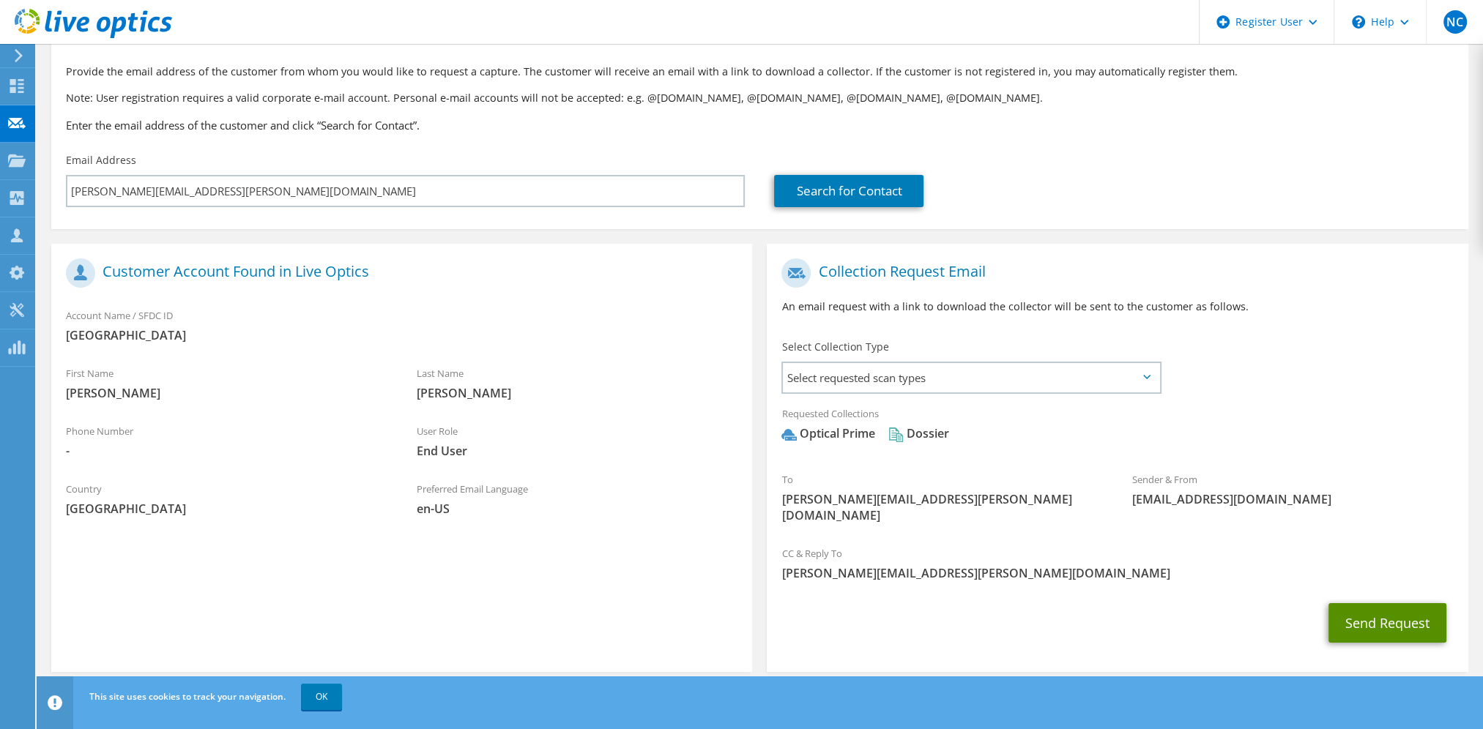 This screenshot has height=729, width=1483. Describe the element at coordinates (101, 160) in the screenshot. I see `label: Email Address` at that location.